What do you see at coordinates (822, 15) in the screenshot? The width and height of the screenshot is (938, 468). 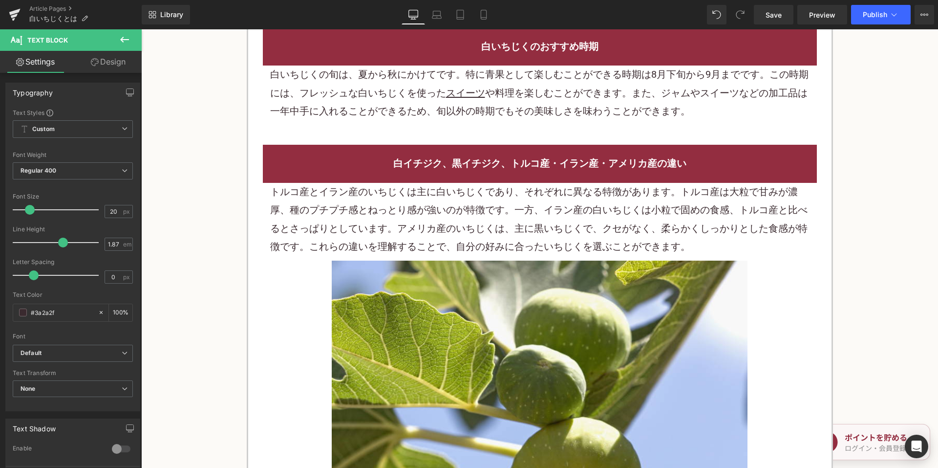 I see `span: Preview` at bounding box center [822, 15].